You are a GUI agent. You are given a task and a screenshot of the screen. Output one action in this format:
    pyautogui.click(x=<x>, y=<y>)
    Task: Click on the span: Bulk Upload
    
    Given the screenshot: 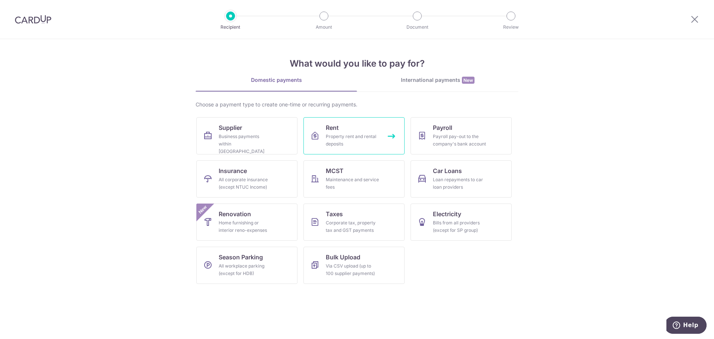 What is the action you would take?
    pyautogui.click(x=343, y=257)
    